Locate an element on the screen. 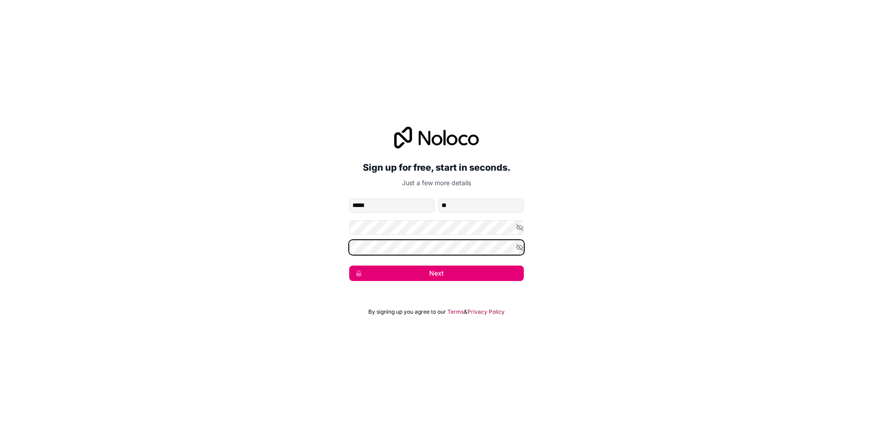  input: given-name is located at coordinates (392, 206).